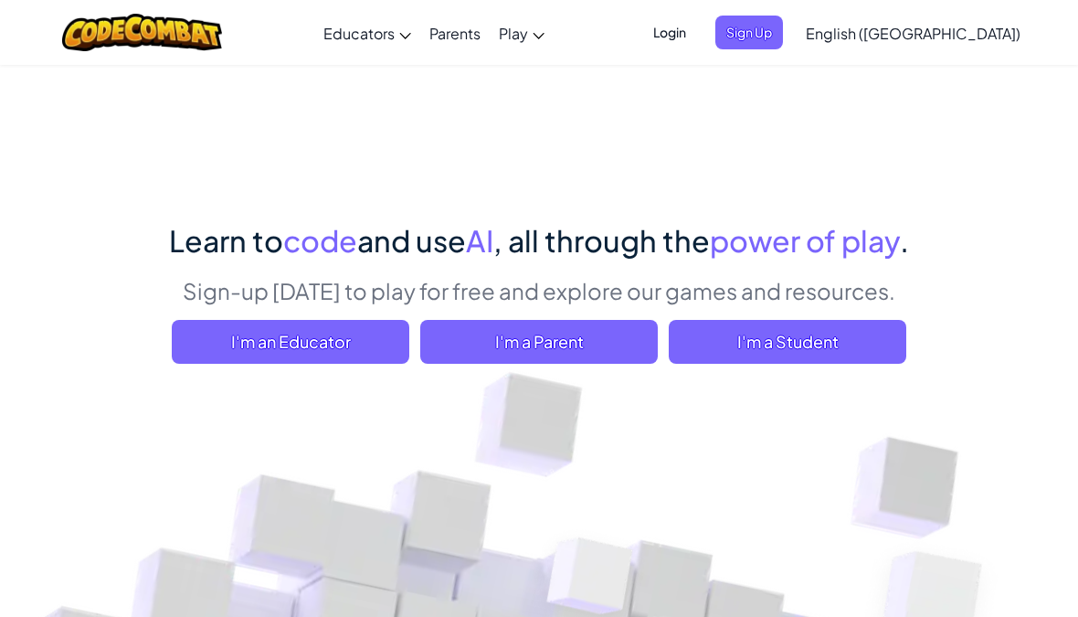 This screenshot has height=617, width=1078. I want to click on a: Educators, so click(367, 33).